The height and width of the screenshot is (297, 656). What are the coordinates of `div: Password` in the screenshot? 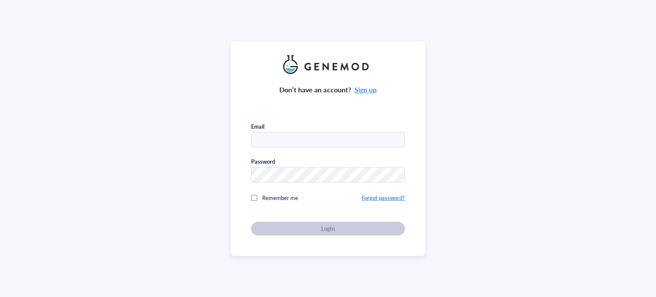 It's located at (263, 161).